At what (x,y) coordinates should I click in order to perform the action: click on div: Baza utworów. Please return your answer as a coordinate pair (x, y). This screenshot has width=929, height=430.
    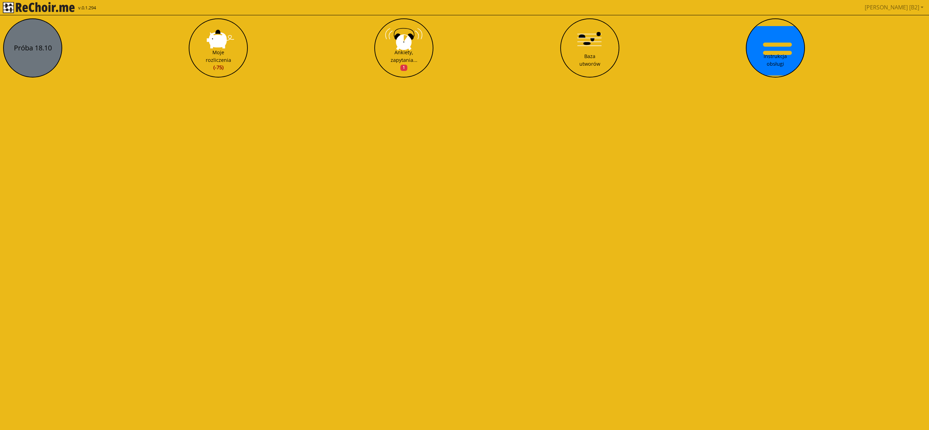
    Looking at the image, I should click on (590, 60).